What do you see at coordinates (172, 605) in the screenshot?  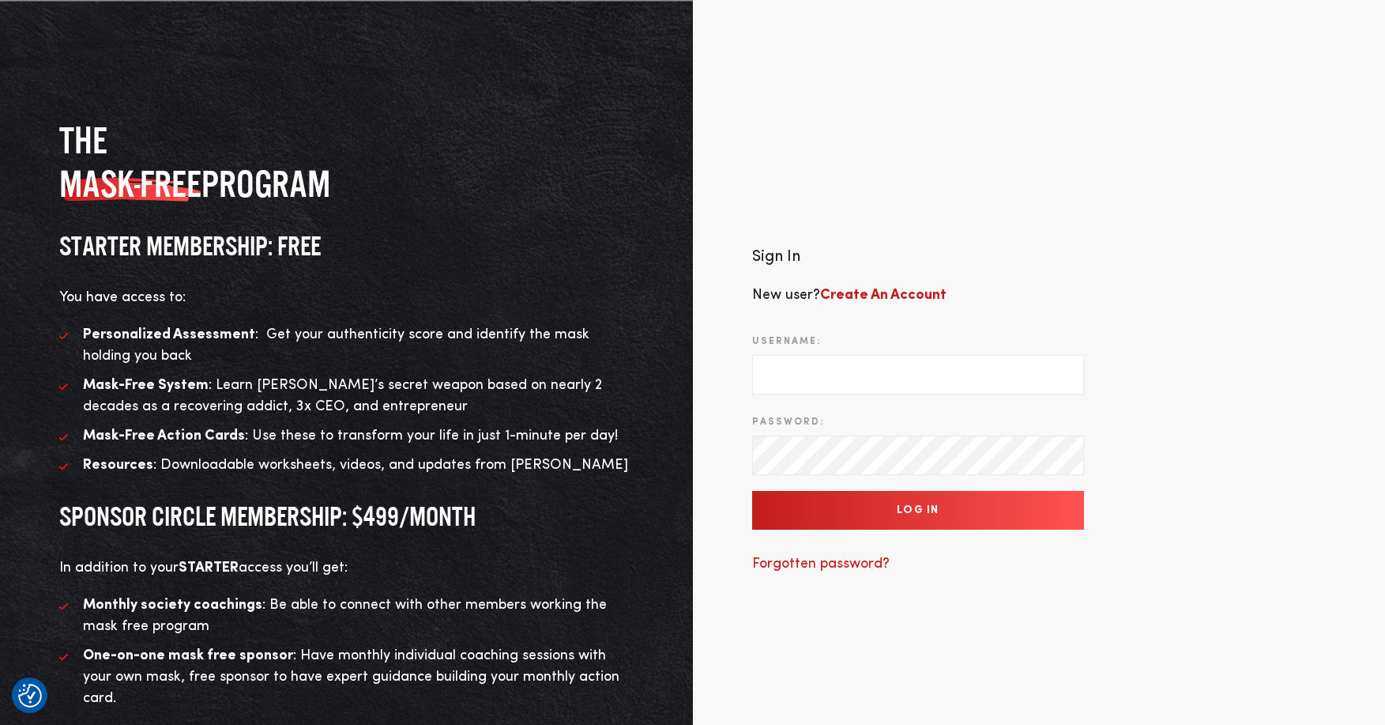 I see `strong: Monthly society coachings` at bounding box center [172, 605].